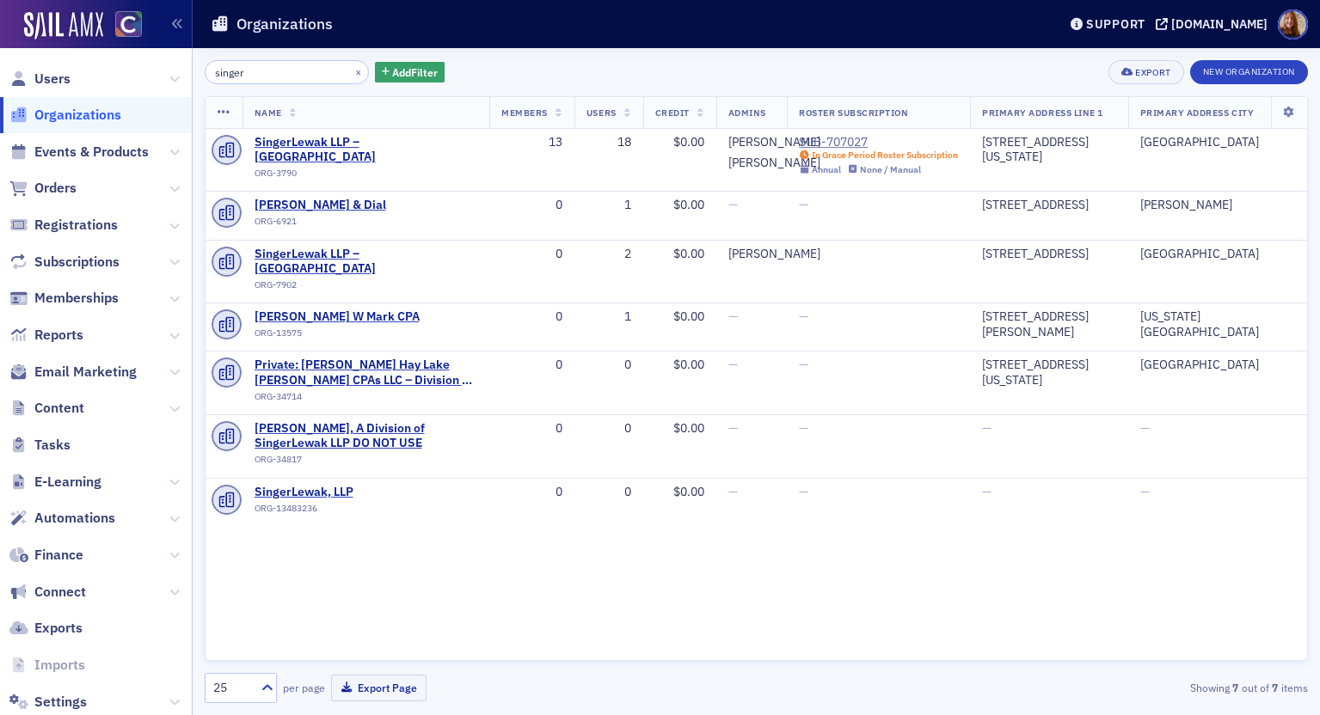 The width and height of the screenshot is (1320, 715). I want to click on div: Showing out of items, so click(1130, 688).